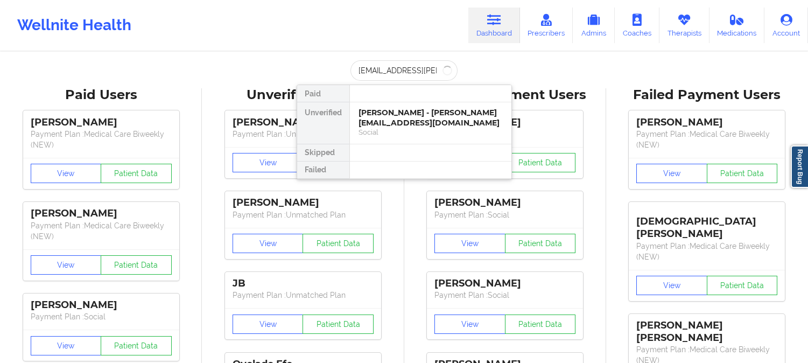 Image resolution: width=808 pixels, height=363 pixels. I want to click on div: Unverified Users, so click(303, 95).